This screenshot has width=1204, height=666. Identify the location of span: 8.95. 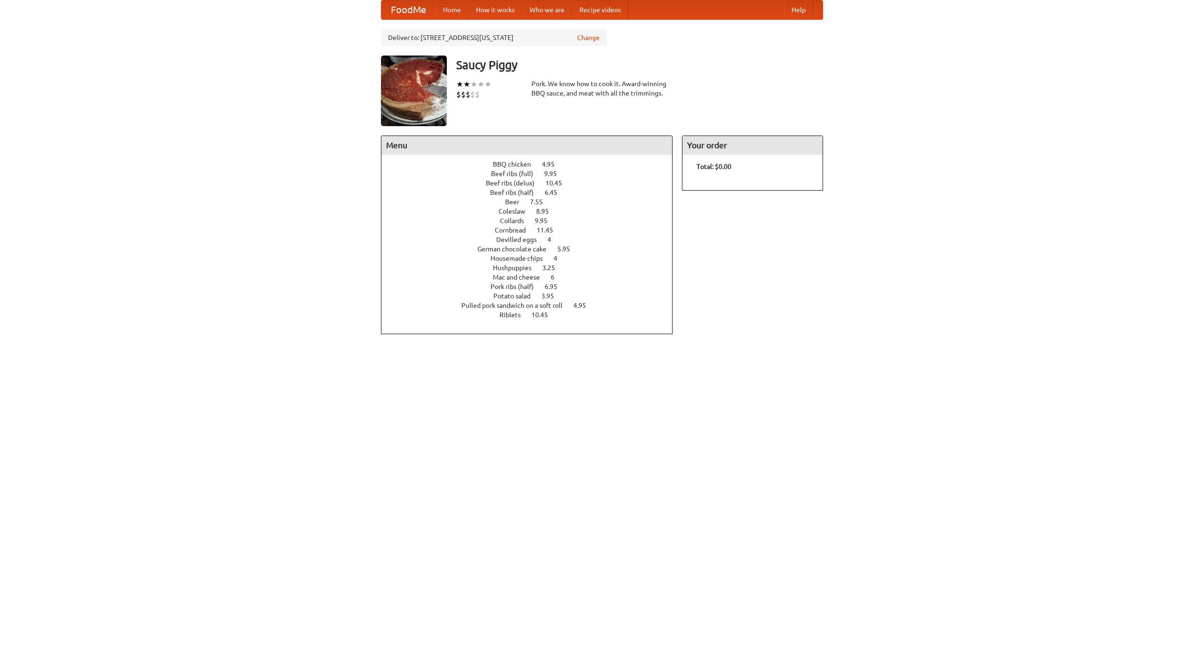
(547, 211).